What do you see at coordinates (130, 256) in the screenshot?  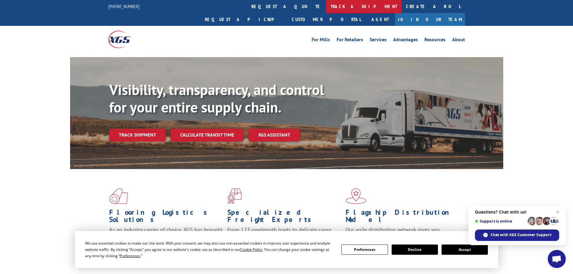 I see `span: Preferences` at bounding box center [130, 256].